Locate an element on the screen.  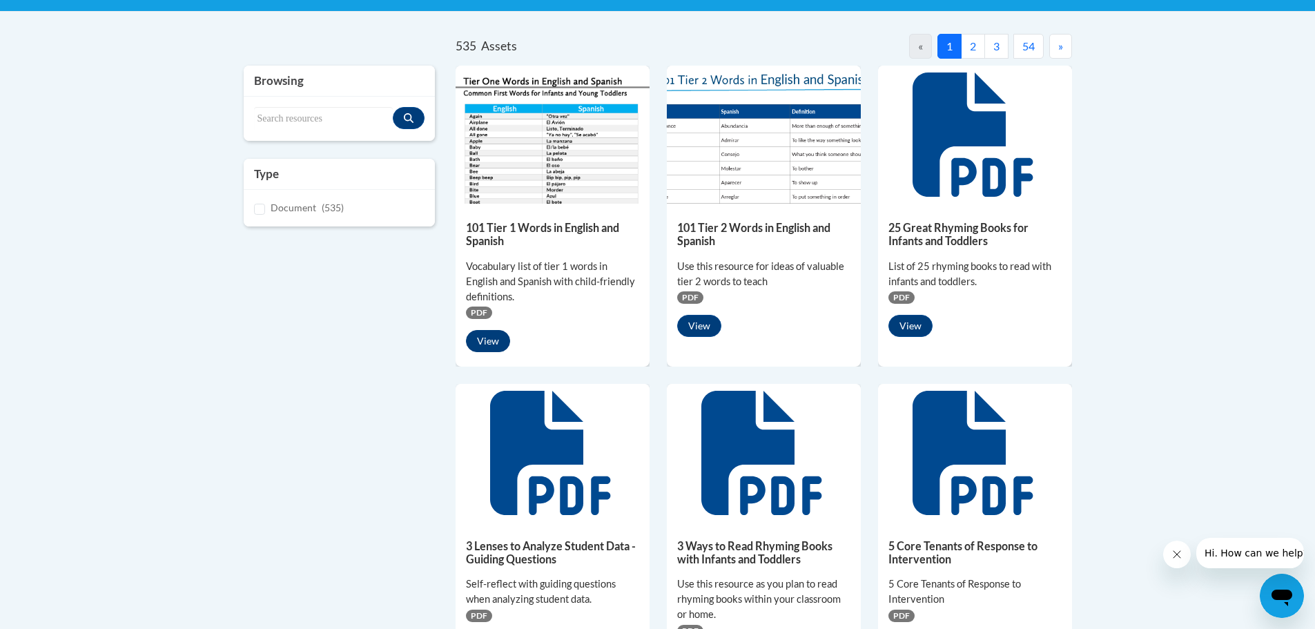
button: 54 is located at coordinates (1029, 46).